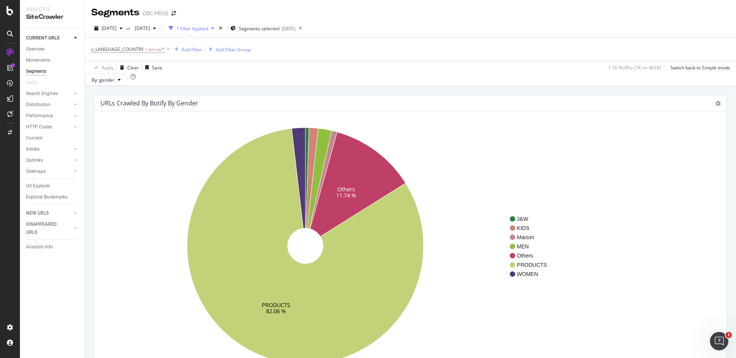 This screenshot has width=736, height=358. What do you see at coordinates (174, 13) in the screenshot?
I see `div: arrow-right-arrow-left` at bounding box center [174, 13].